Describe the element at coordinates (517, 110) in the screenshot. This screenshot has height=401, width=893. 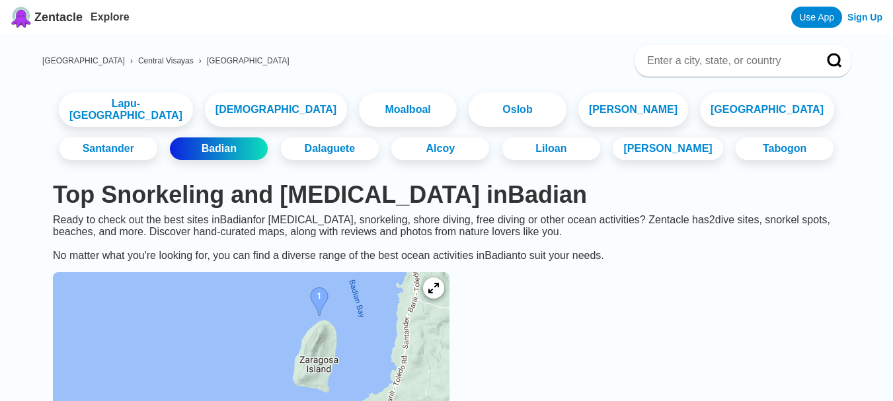
I see `a: Oslob` at that location.